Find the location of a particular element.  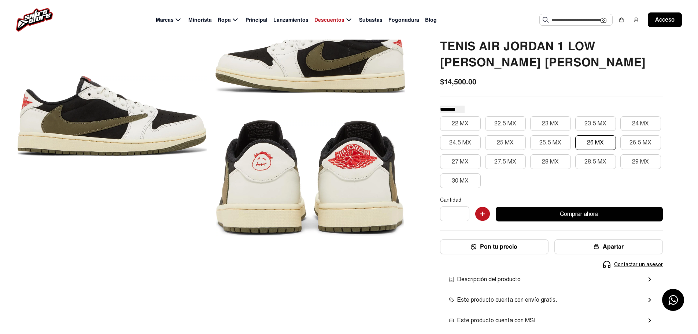

img: Cámara is located at coordinates (603, 20).